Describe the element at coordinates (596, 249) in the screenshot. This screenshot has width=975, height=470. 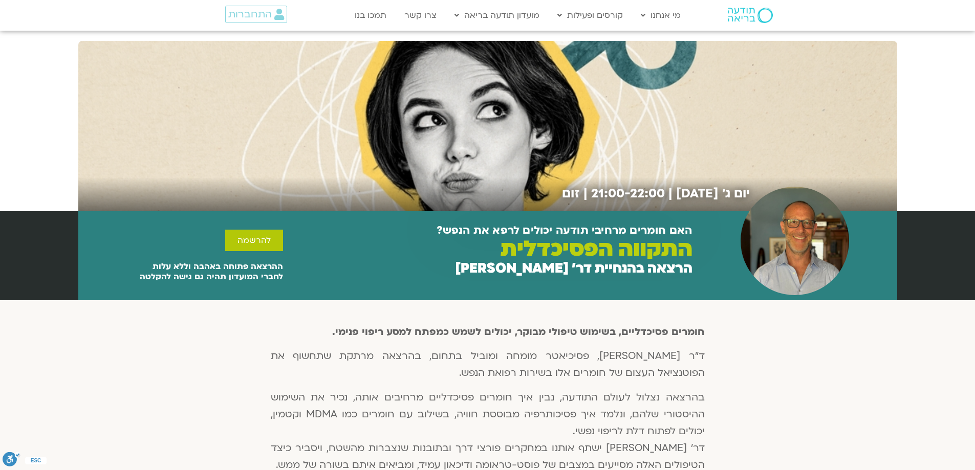
I see `h2: התקווה הפסיכדלית` at that location.